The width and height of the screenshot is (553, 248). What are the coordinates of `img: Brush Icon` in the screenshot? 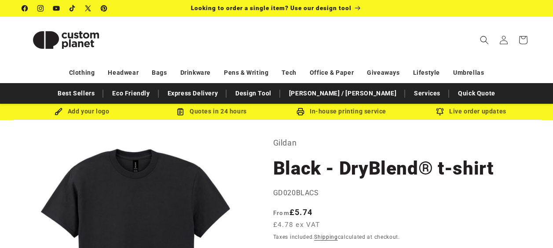 It's located at (59, 112).